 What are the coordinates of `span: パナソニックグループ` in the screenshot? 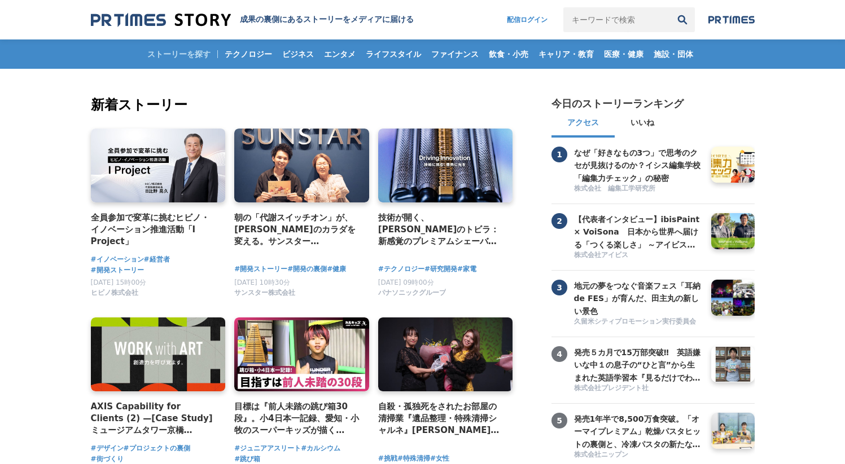 It's located at (412, 293).